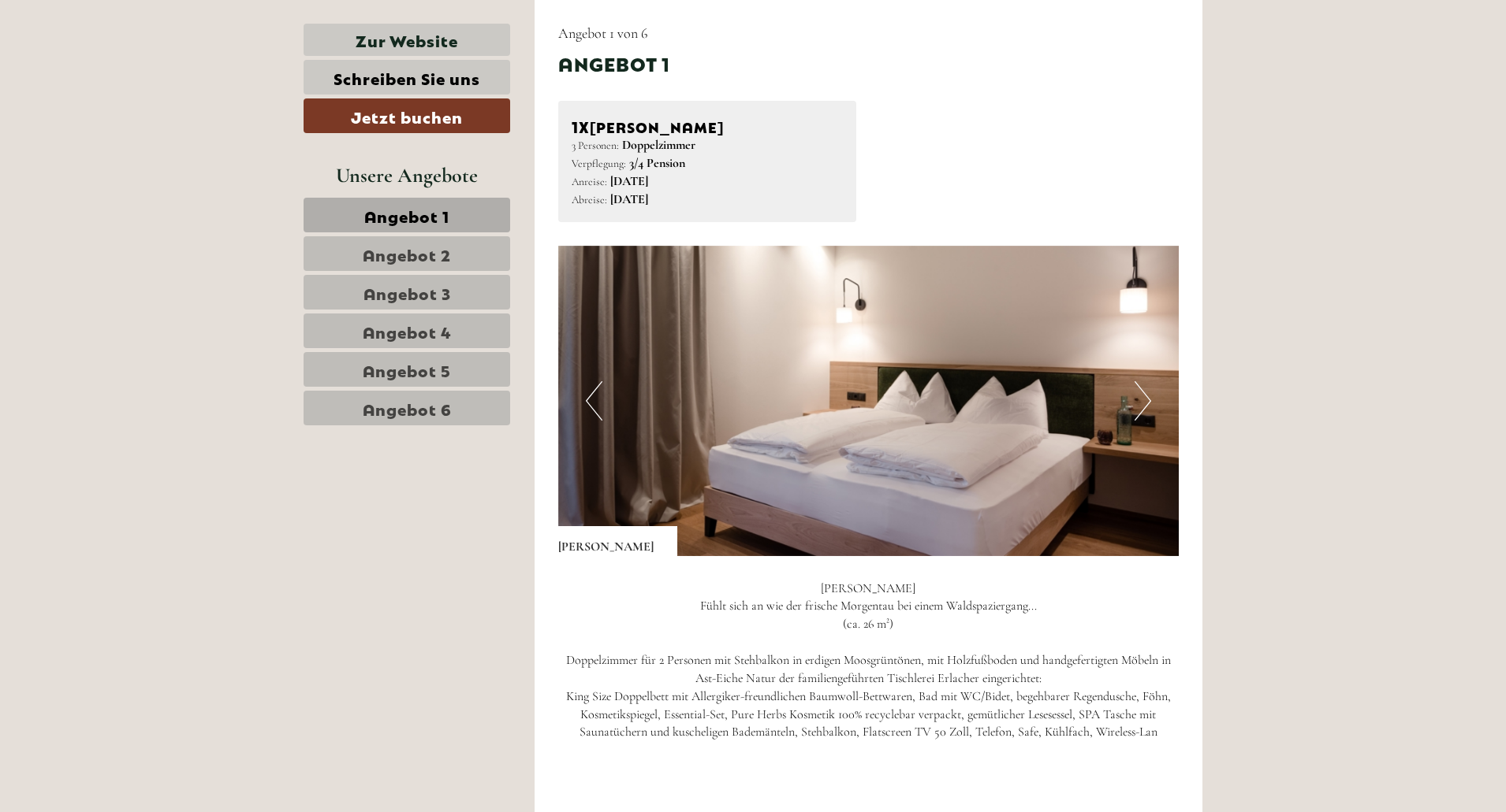  I want to click on span: Angebot 1 von 6, so click(603, 33).